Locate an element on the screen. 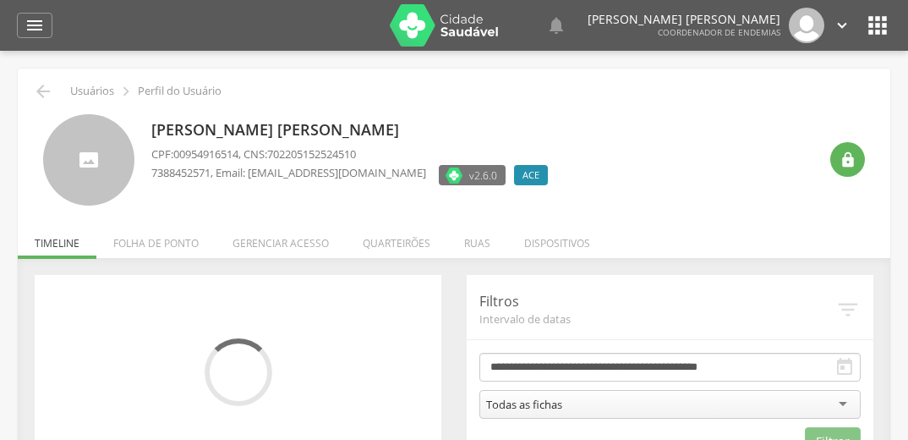 The image size is (908, 440). div: Todas as fichas is located at coordinates (524, 404).